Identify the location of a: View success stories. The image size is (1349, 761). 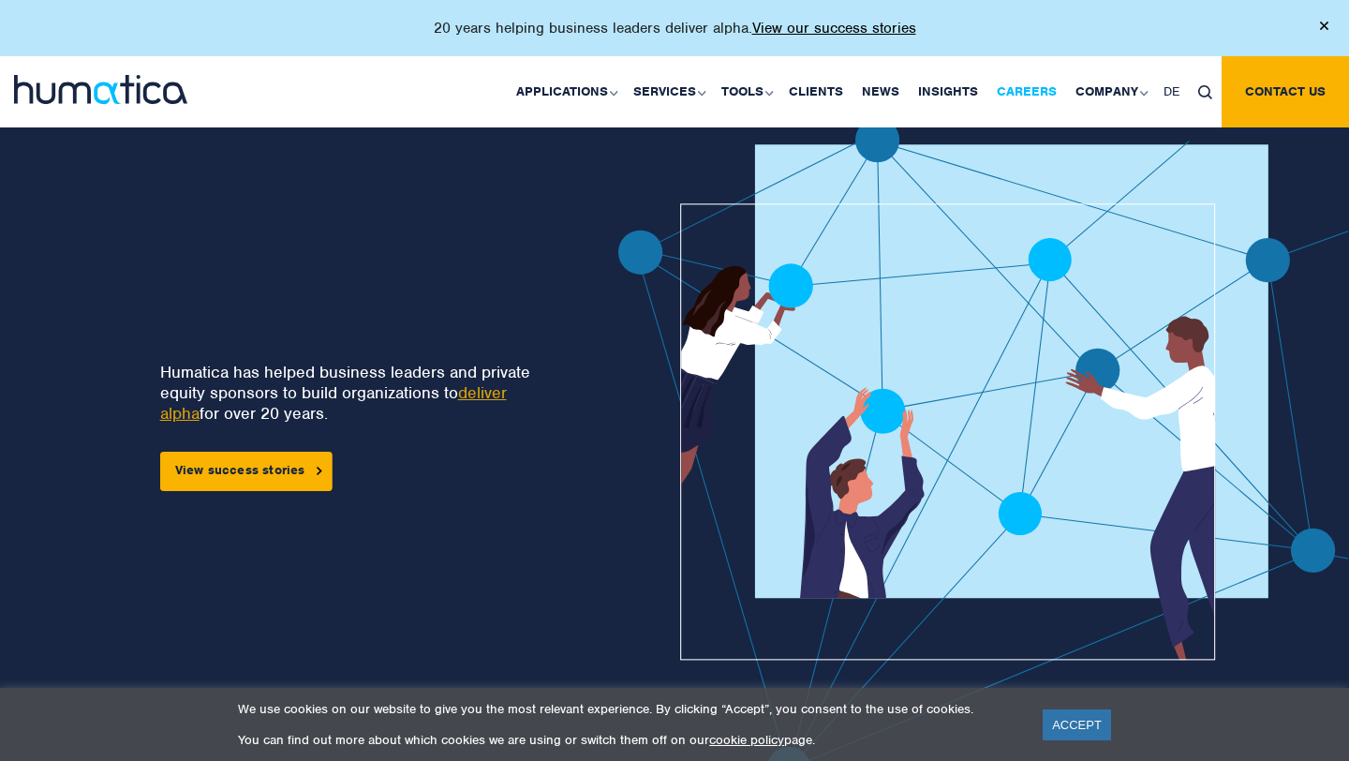
(246, 471).